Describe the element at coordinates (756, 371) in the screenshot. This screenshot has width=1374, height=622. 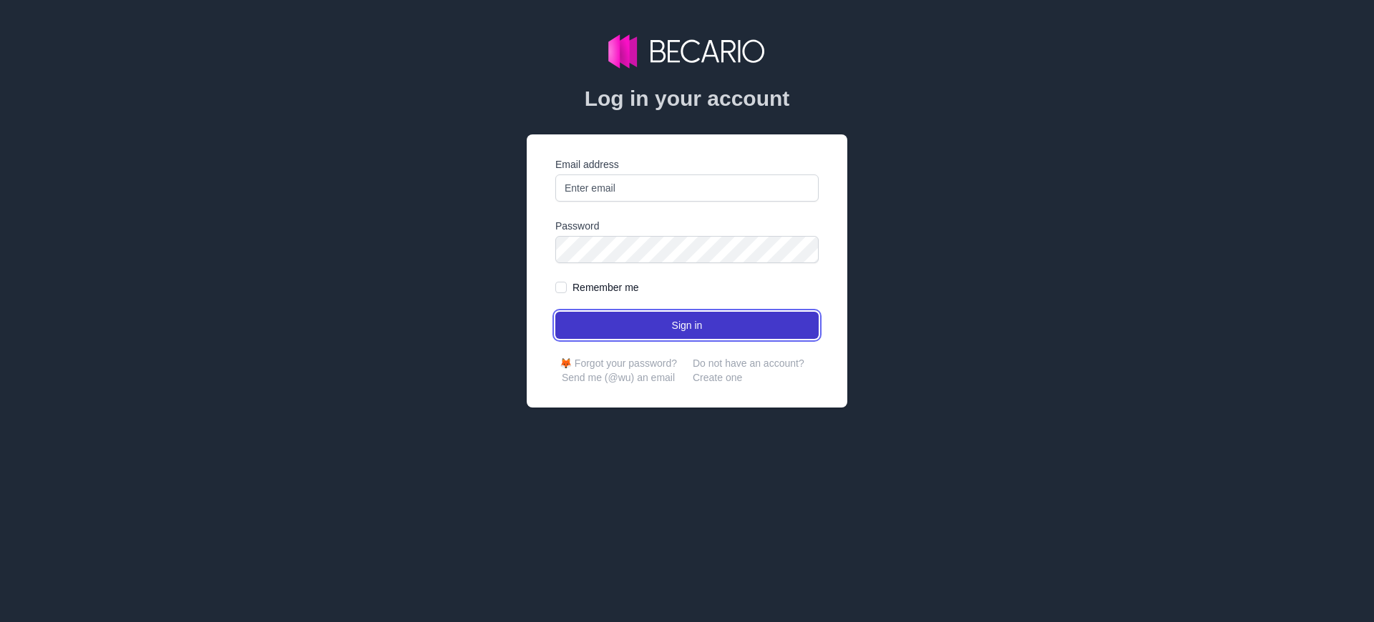
I see `div: Do not have an account?` at that location.